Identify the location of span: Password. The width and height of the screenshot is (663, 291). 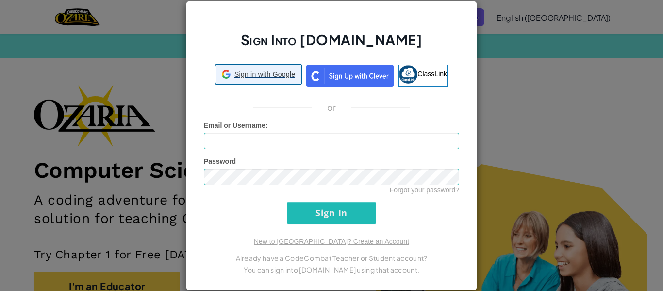
(220, 161).